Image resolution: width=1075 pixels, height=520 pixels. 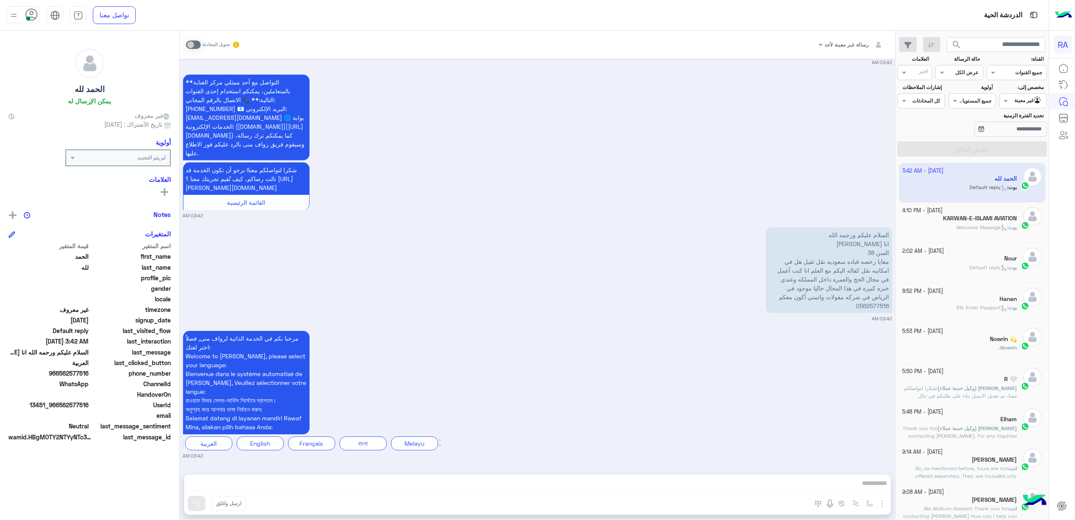 What do you see at coordinates (1064, 15) in the screenshot?
I see `img: Logo` at bounding box center [1064, 15].